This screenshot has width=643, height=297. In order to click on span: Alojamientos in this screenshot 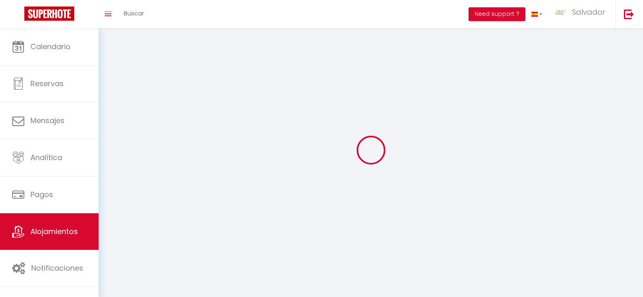, I will do `click(54, 231)`.